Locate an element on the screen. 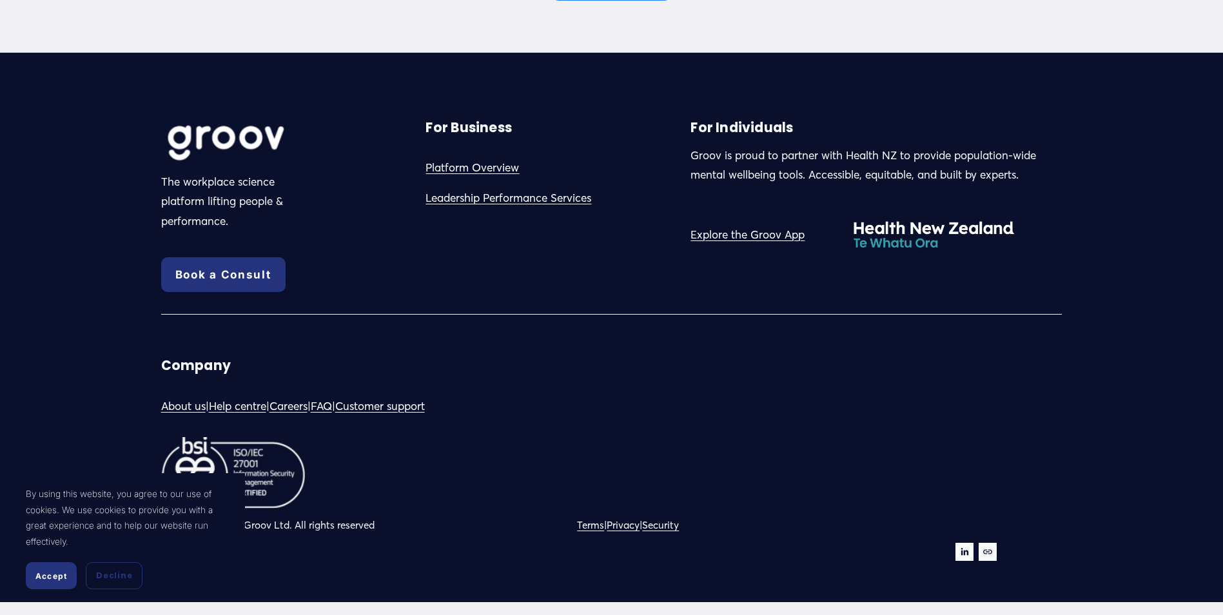 This screenshot has height=615, width=1223. a: Customer support is located at coordinates (380, 406).